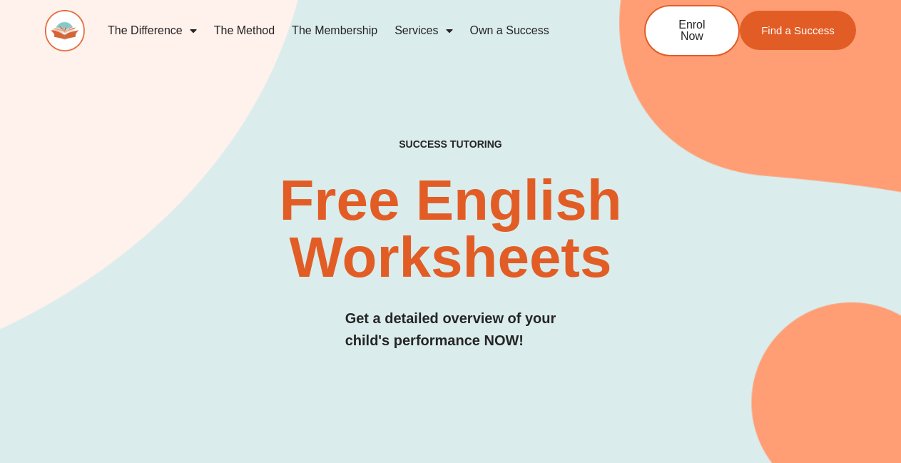  Describe the element at coordinates (509, 31) in the screenshot. I see `a: Own a Success` at that location.